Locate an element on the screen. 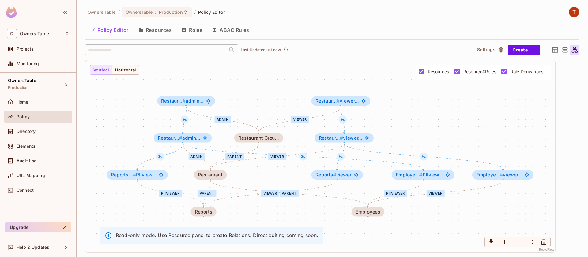 The width and height of the screenshot is (588, 257). div: Restaurant#admin is located at coordinates (183, 138).